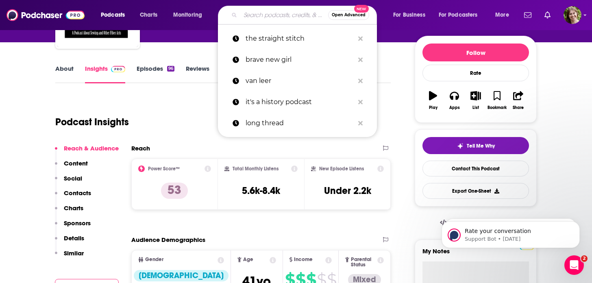 Image resolution: width=592 pixels, height=283 pixels. Describe the element at coordinates (171, 69) in the screenshot. I see `div: 96` at that location.